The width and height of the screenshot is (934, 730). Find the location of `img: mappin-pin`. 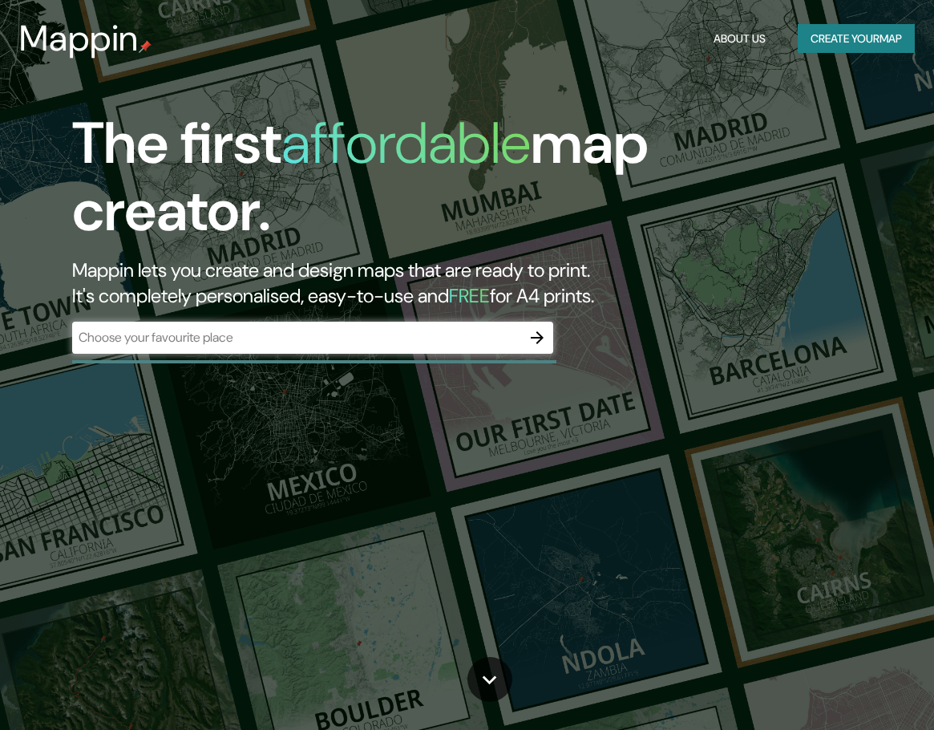

img: mappin-pin is located at coordinates (145, 47).